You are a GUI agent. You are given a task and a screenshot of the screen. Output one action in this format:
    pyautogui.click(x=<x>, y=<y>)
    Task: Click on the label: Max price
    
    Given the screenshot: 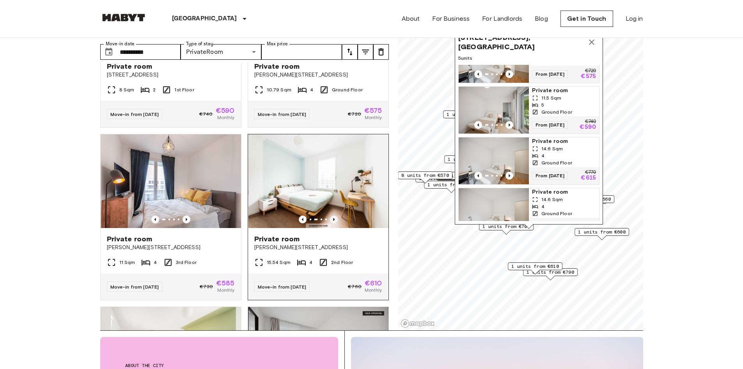 What is the action you would take?
    pyautogui.click(x=277, y=44)
    